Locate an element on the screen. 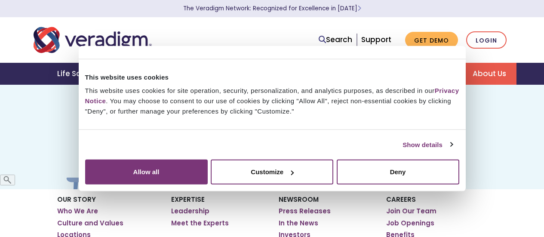  button: Customize is located at coordinates (272, 172).